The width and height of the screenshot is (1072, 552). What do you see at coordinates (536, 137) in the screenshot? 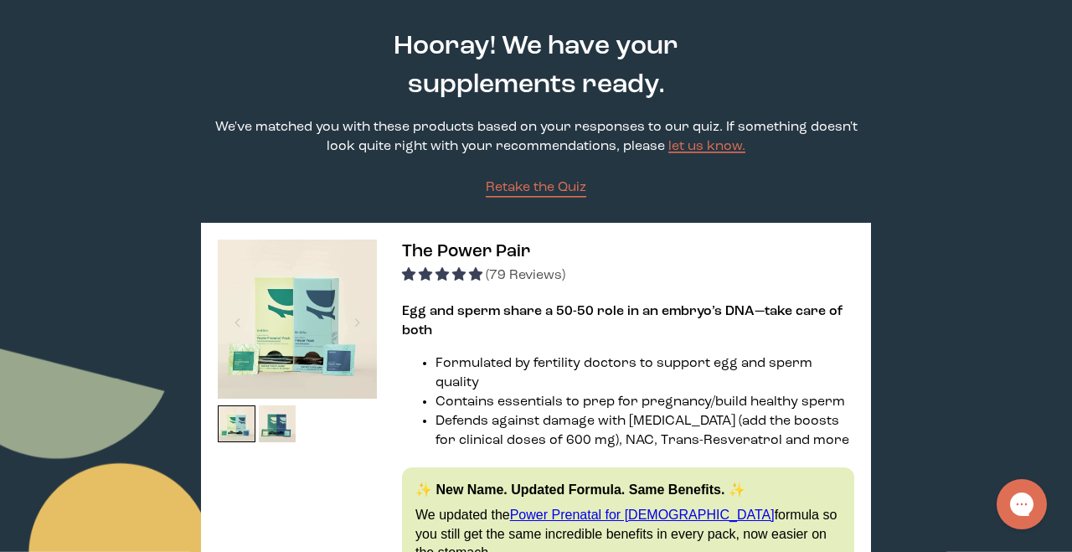
I see `p: We've matched you with these products based on your responses to our quiz. If something doesn't l...` at bounding box center [536, 137].